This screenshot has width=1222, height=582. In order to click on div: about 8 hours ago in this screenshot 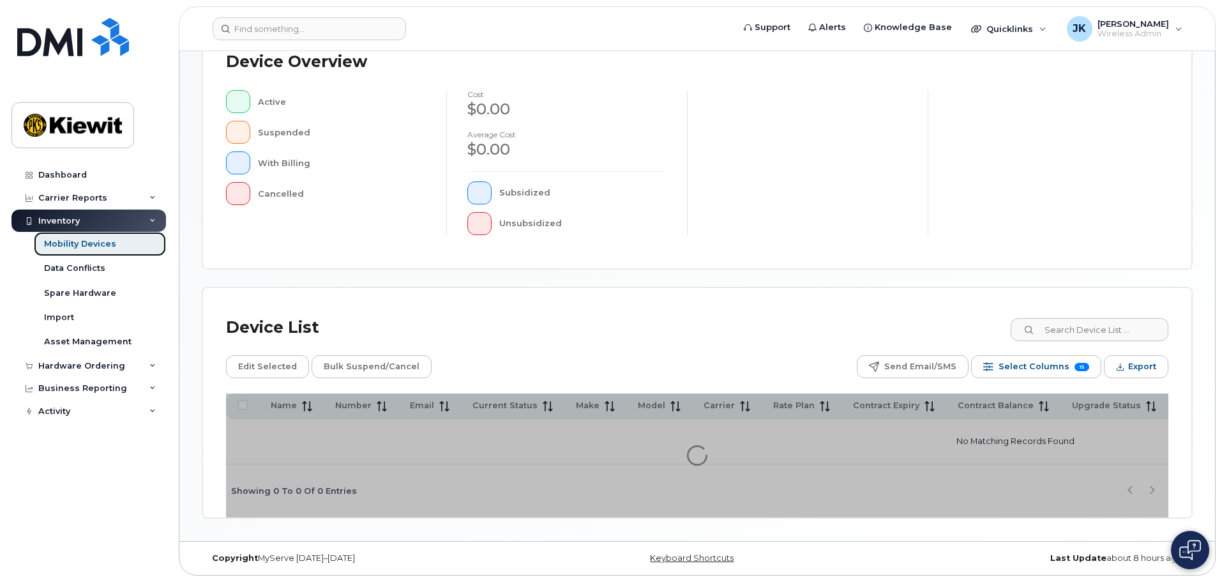, I will do `click(1027, 558)`.